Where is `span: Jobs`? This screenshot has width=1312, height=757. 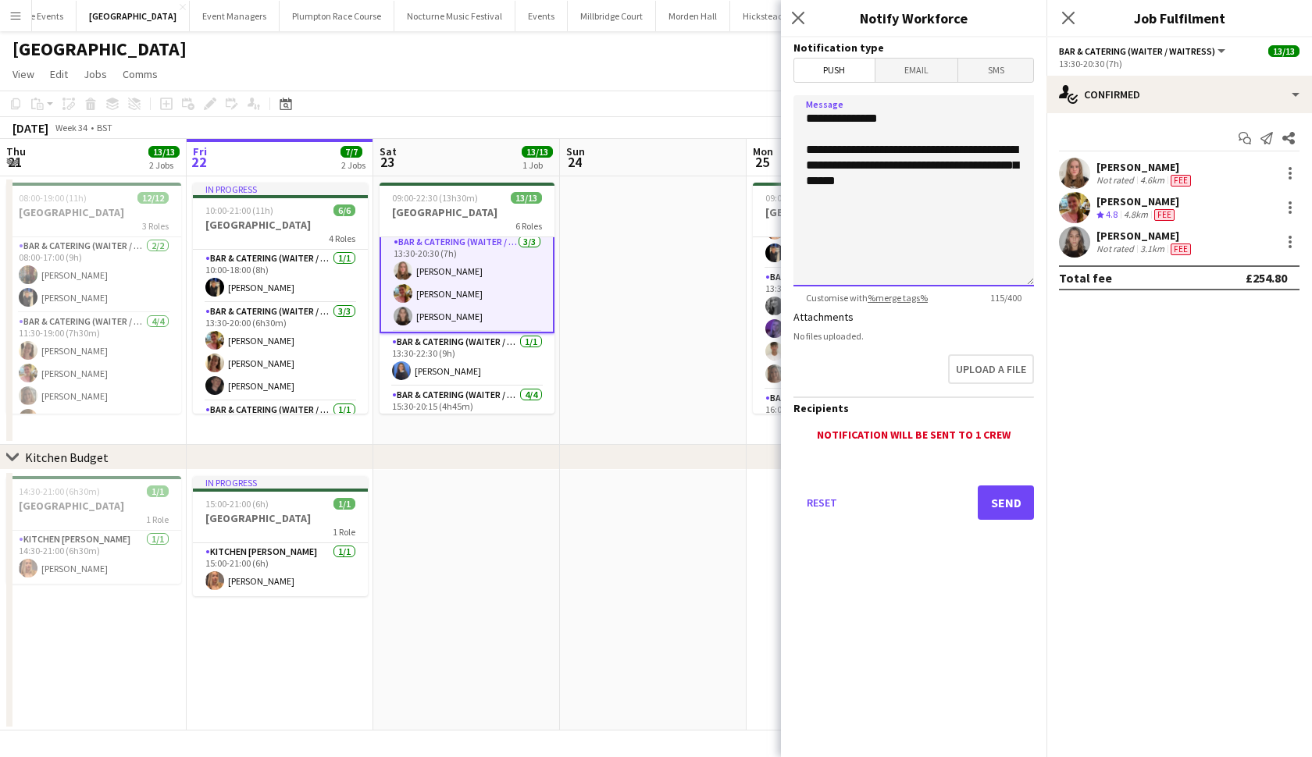
span: Jobs is located at coordinates (95, 74).